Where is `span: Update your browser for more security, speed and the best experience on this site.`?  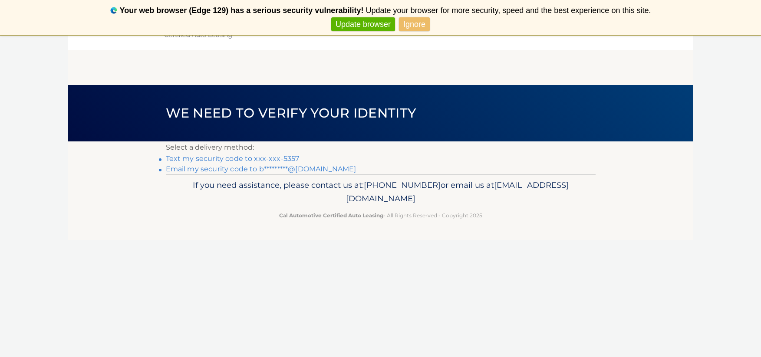
span: Update your browser for more security, speed and the best experience on this site. is located at coordinates (508, 10).